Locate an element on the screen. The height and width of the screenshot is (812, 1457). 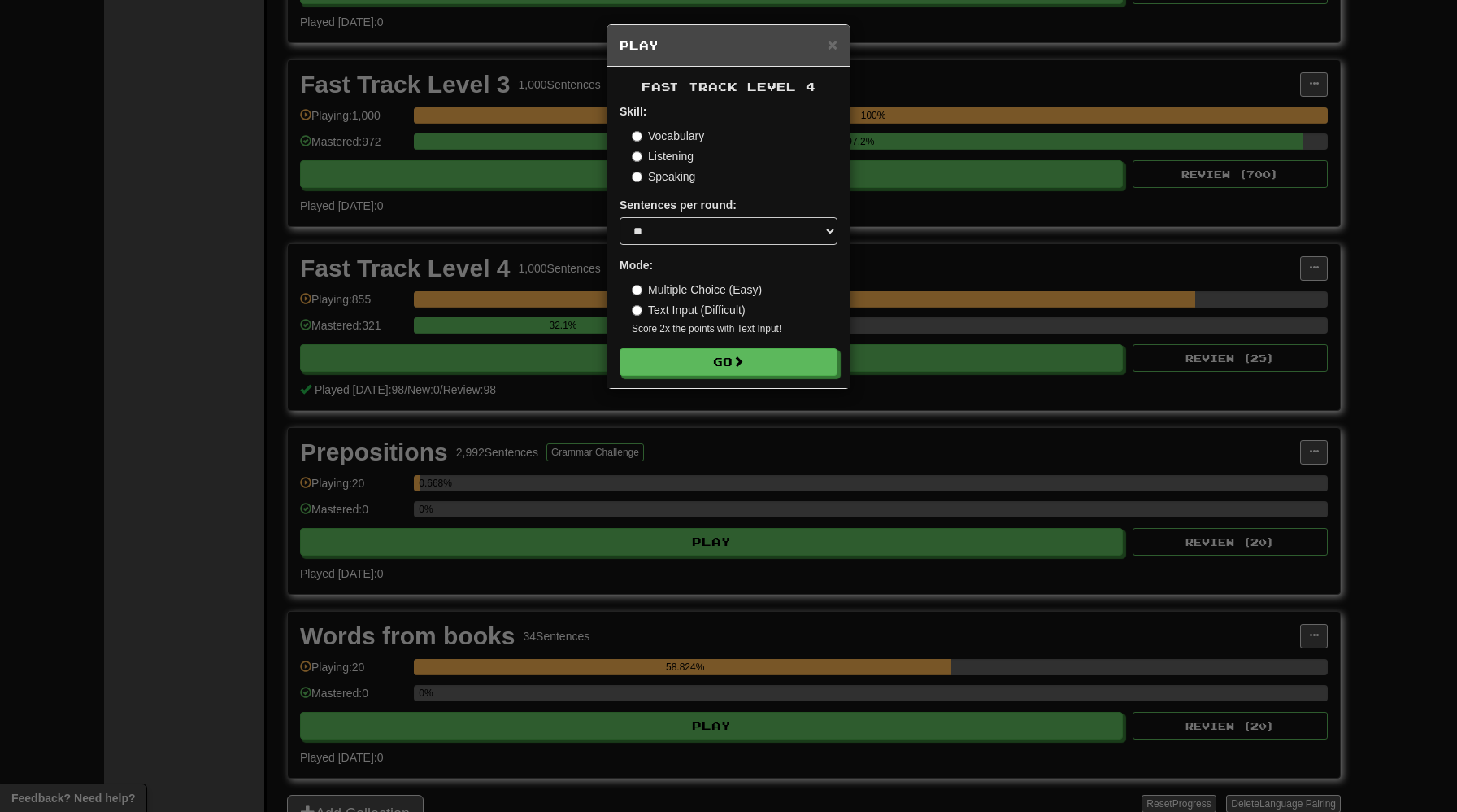
small: Score 2x the points with Text Input ! is located at coordinates (734, 328).